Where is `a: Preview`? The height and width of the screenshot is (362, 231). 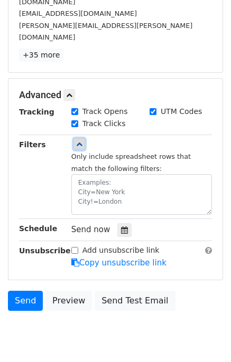
a: Preview is located at coordinates (69, 301).